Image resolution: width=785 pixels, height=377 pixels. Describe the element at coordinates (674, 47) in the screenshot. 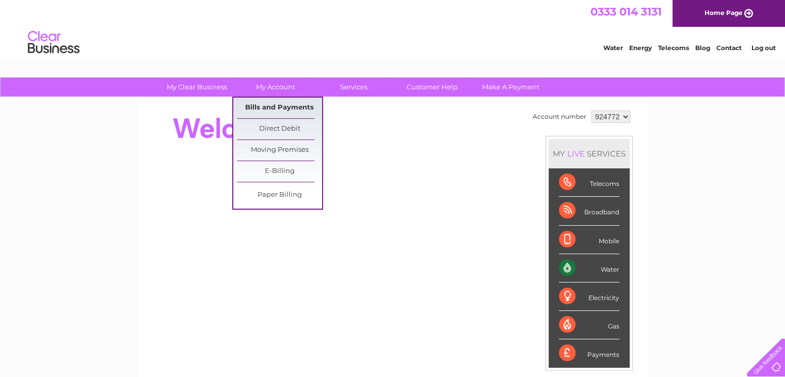

I see `a: Telecoms` at that location.